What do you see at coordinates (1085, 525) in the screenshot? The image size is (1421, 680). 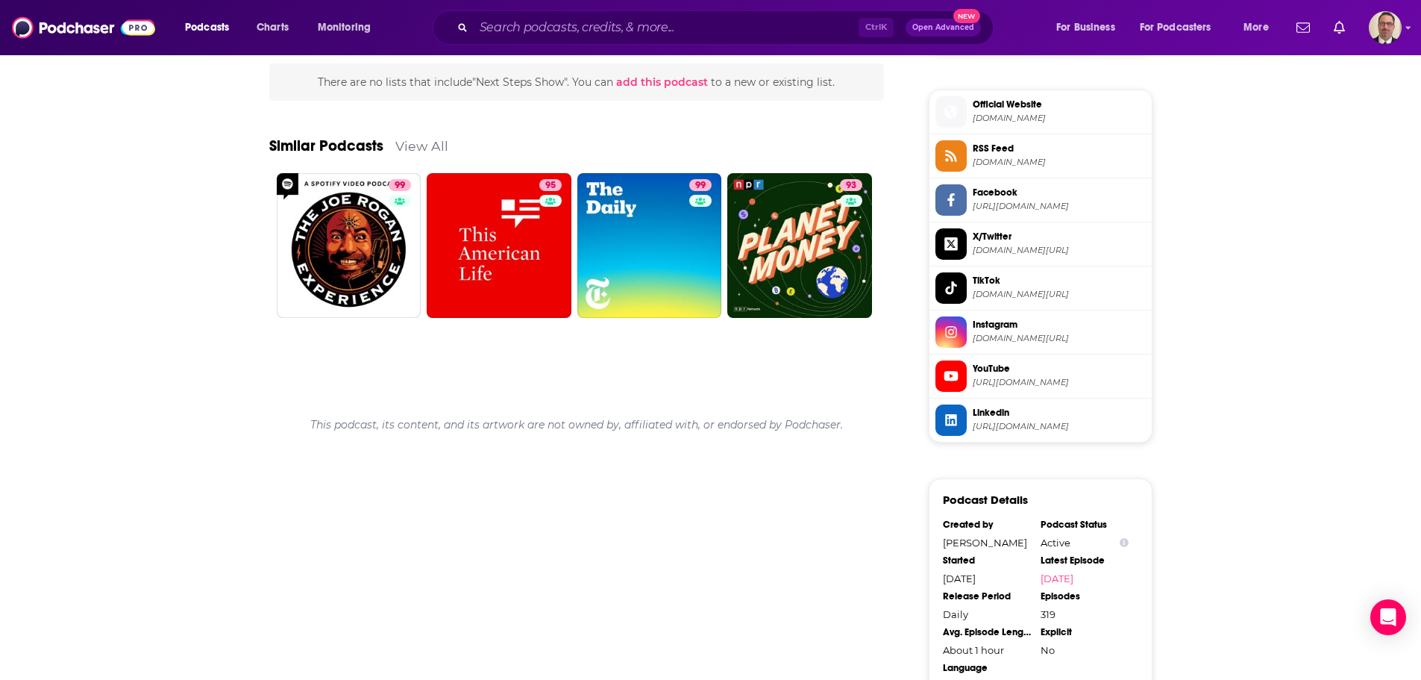 I see `div: Podcast Status` at bounding box center [1085, 525].